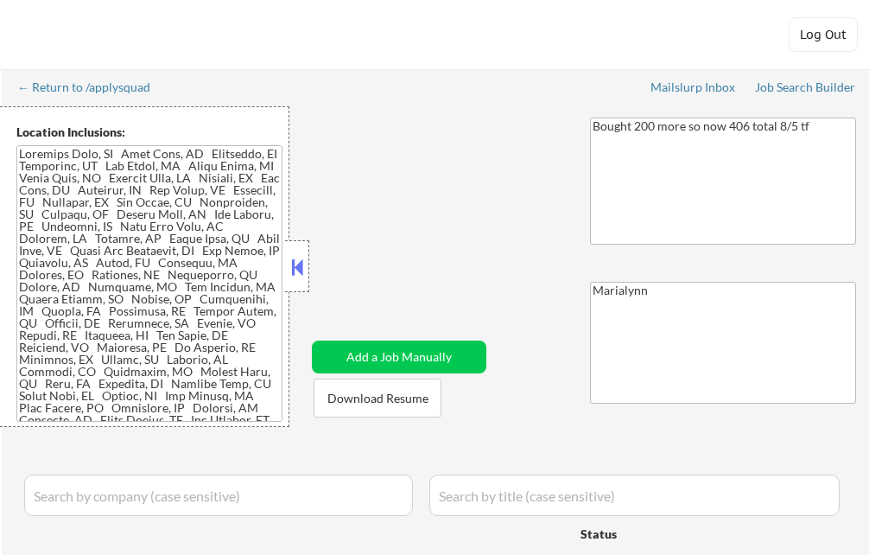  Describe the element at coordinates (823, 35) in the screenshot. I see `button: Log Out` at that location.